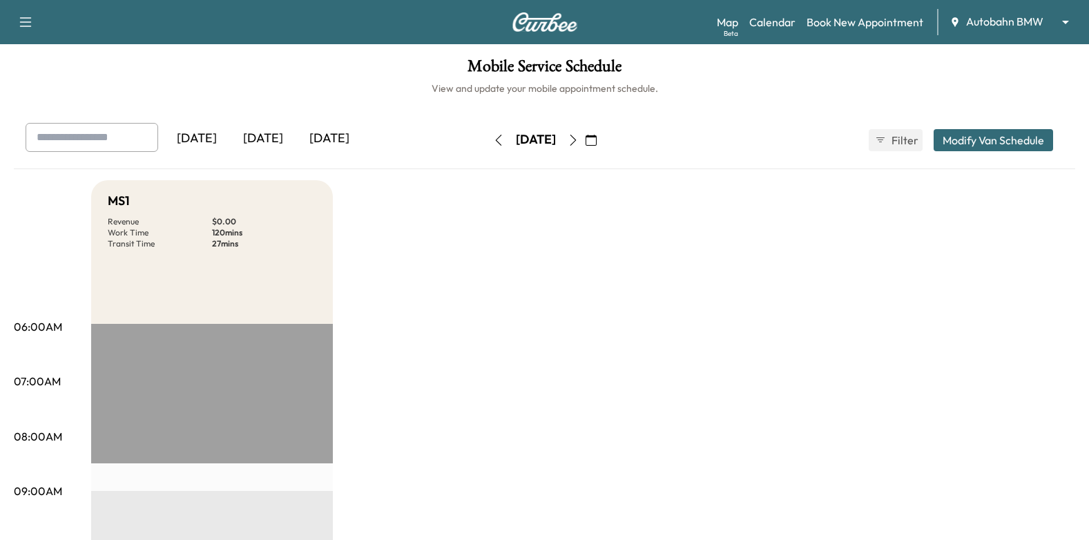  I want to click on a: MapBeta, so click(727, 22).